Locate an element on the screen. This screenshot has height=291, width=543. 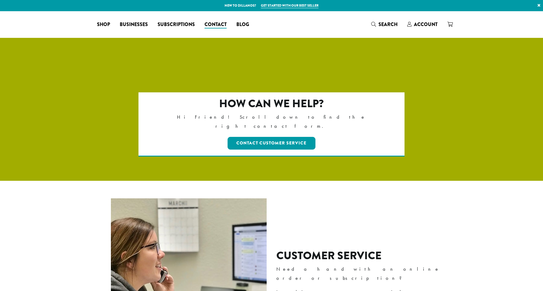
p: Need a hand with an online order or subscription? is located at coordinates (363, 274).